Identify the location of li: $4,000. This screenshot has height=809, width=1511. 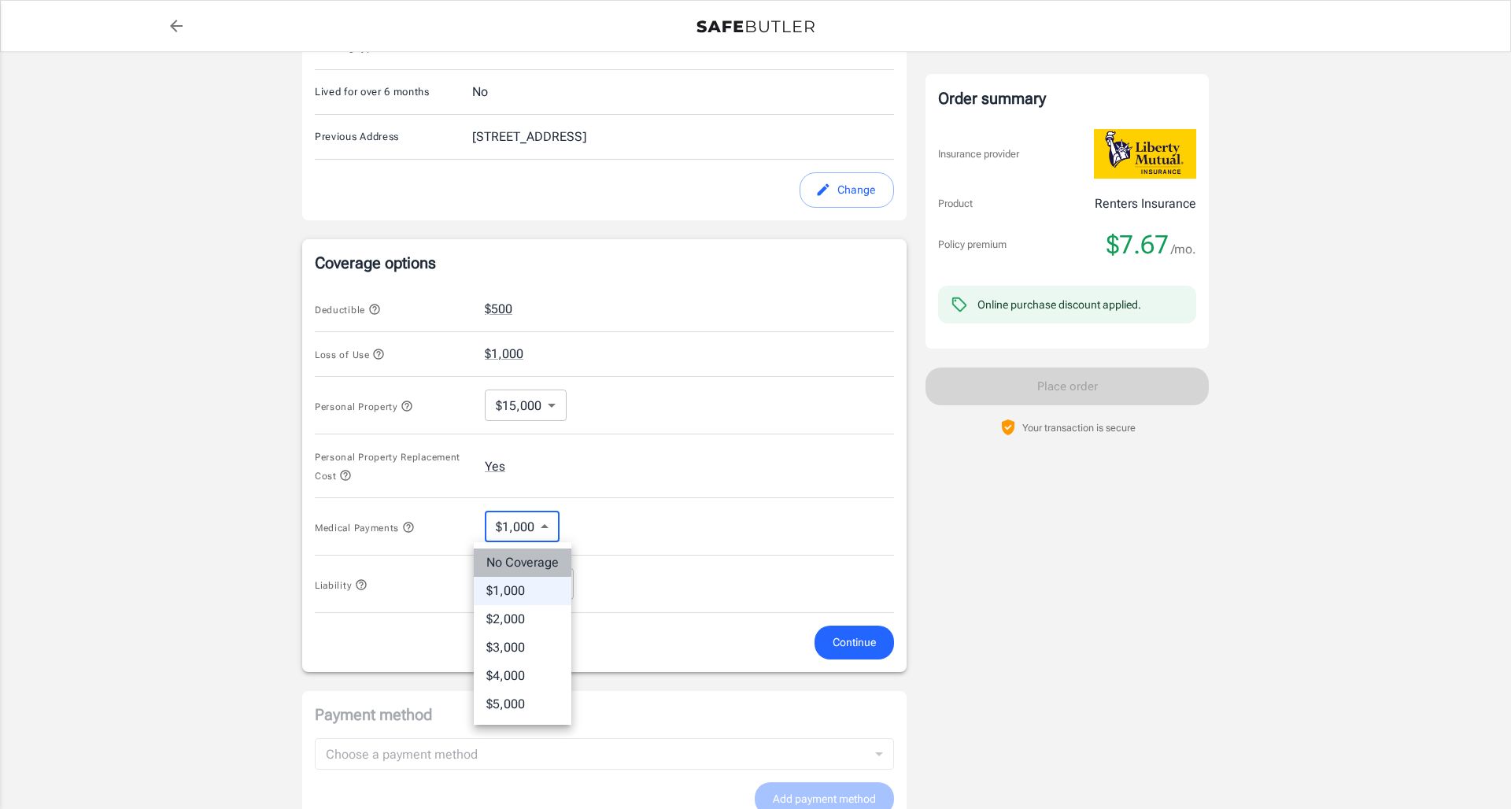
(523, 676).